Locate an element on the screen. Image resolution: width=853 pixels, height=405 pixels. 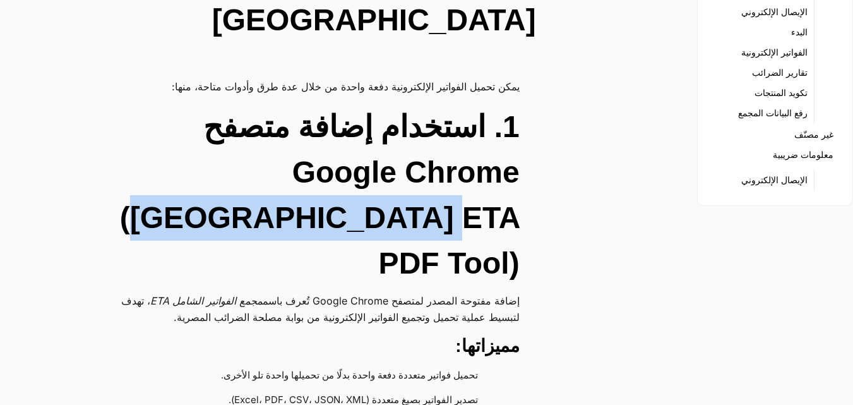
li: تحميل فواتير متعددة دفعة واحدة بدلًا من تحميلها واحدة تلو الأخرى. is located at coordinates (300, 376).